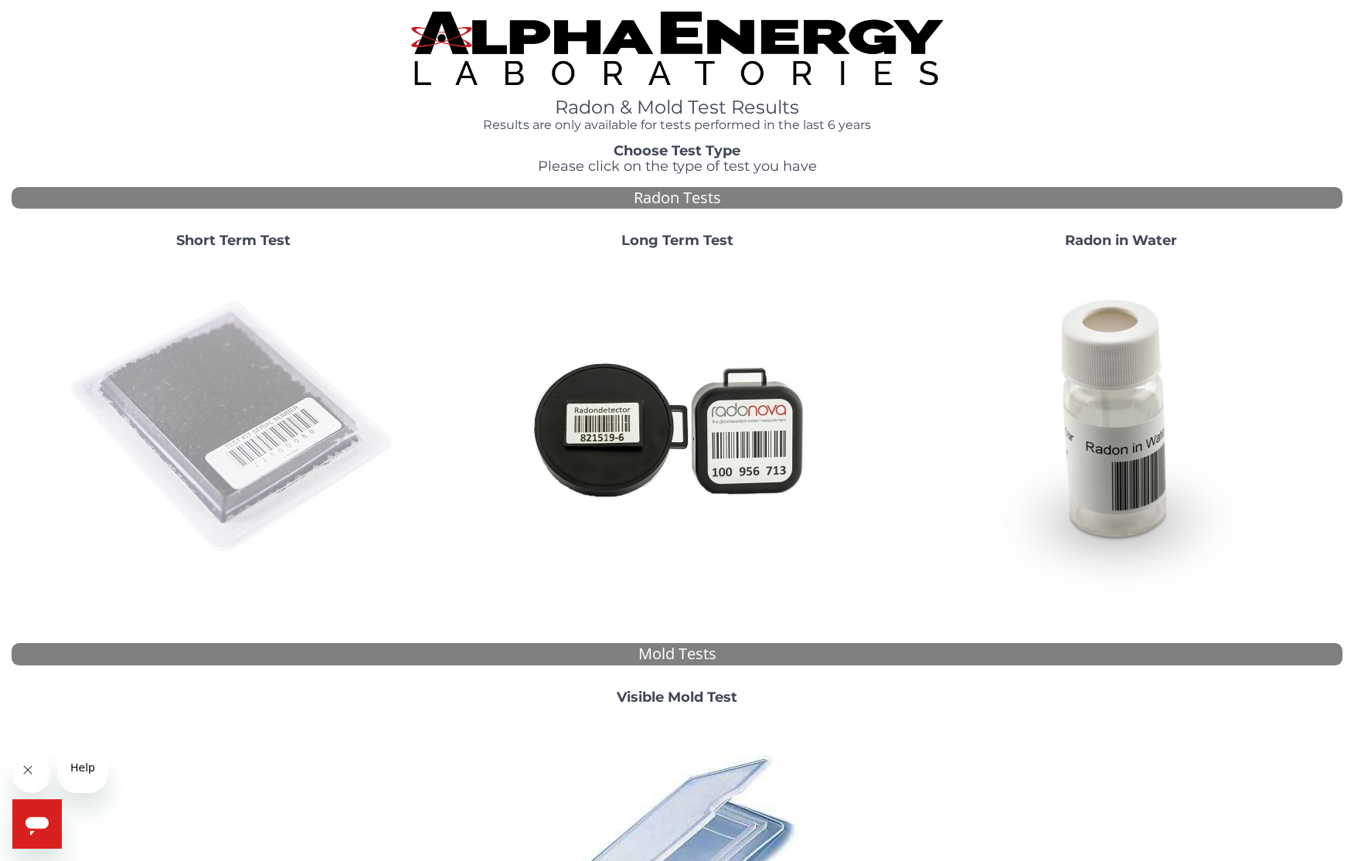  Describe the element at coordinates (677, 198) in the screenshot. I see `div: Radon Tests` at that location.